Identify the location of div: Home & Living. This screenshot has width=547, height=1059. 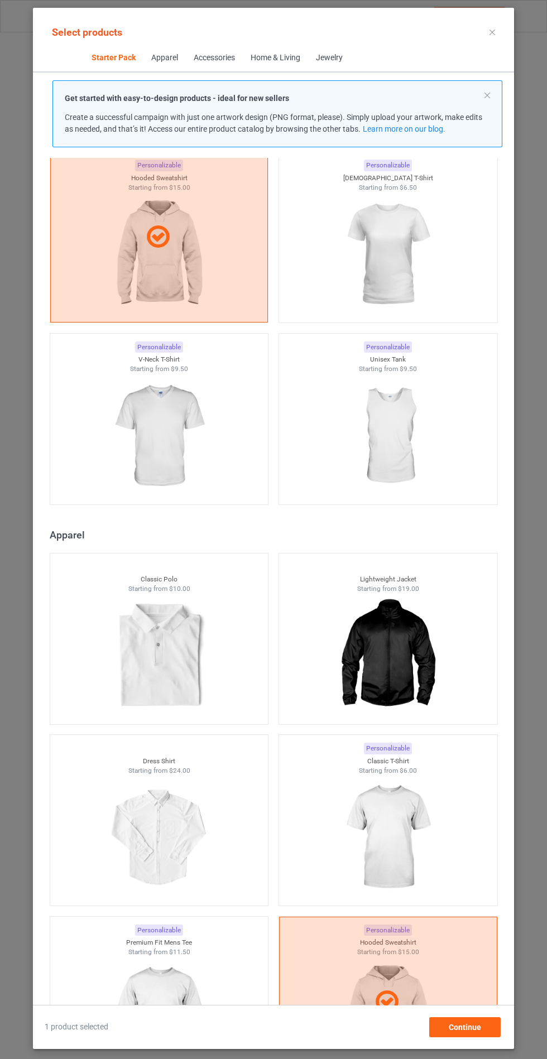
(275, 58).